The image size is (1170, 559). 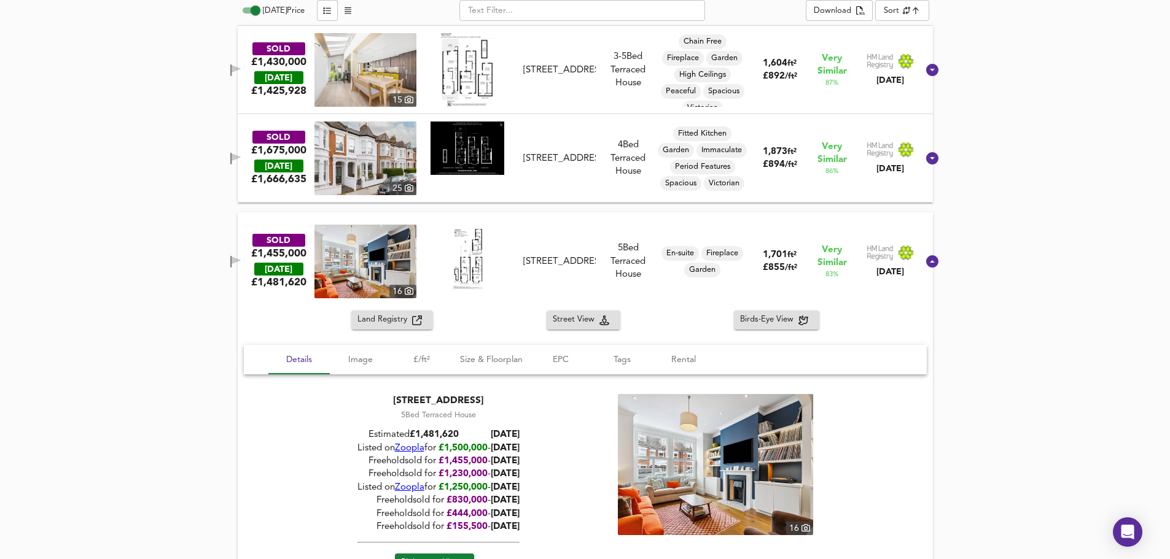 I want to click on span: Period Features, so click(x=702, y=167).